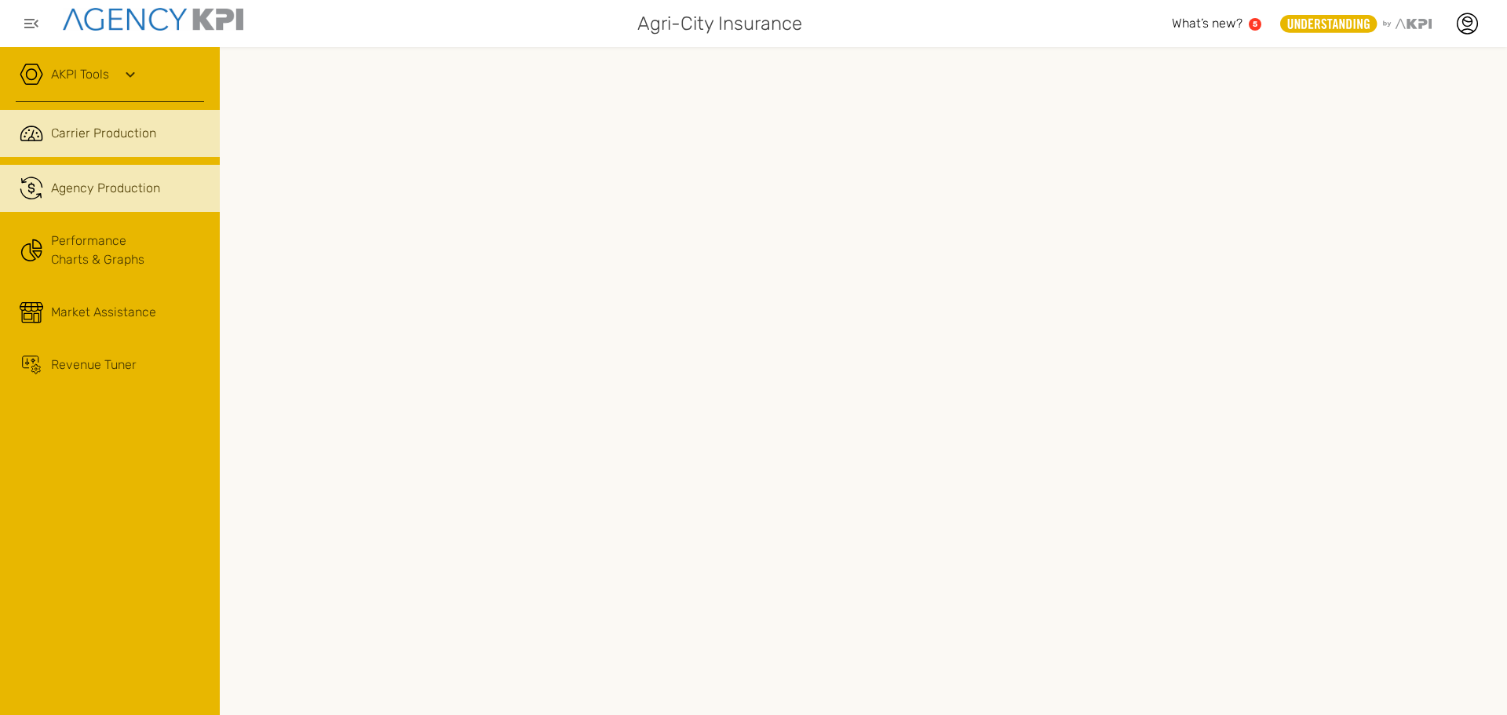 Image resolution: width=1507 pixels, height=715 pixels. What do you see at coordinates (1255, 24) in the screenshot?
I see `a: 5` at bounding box center [1255, 24].